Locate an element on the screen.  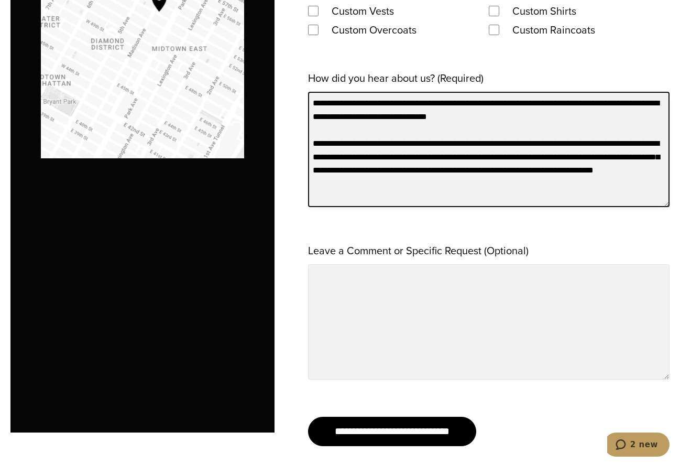
label: Custom Overcoats is located at coordinates (374, 30).